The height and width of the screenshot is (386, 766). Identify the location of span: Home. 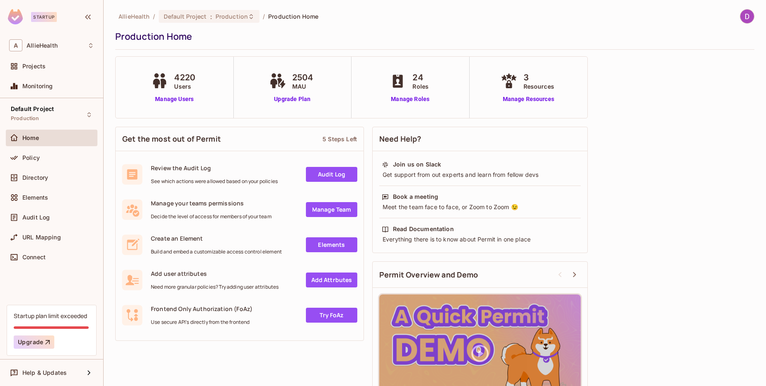
(31, 138).